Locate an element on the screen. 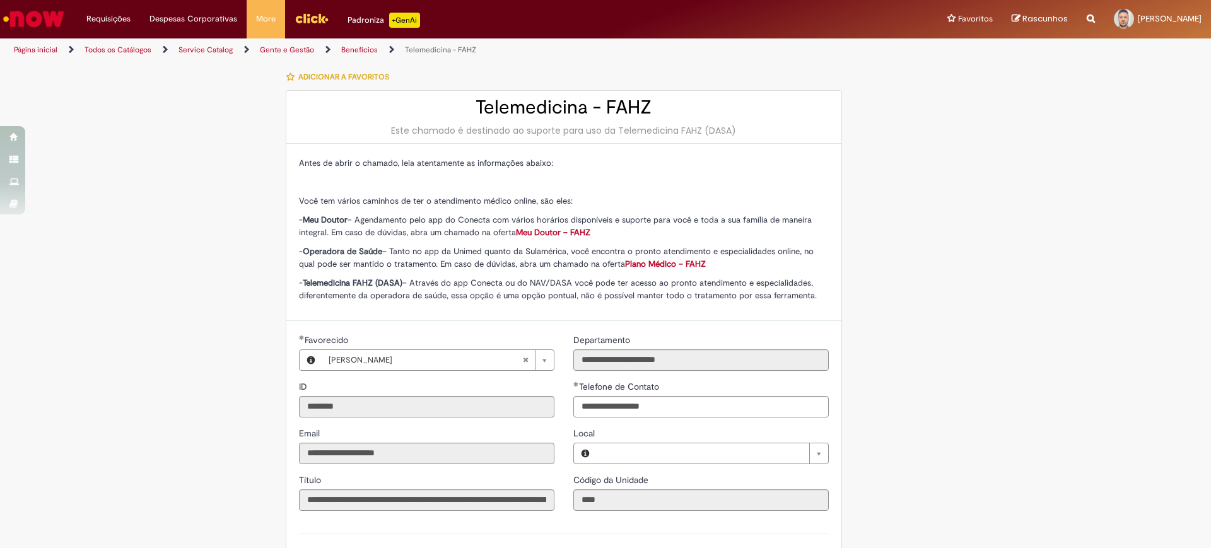  label: Somente leitura - Título is located at coordinates (311, 480).